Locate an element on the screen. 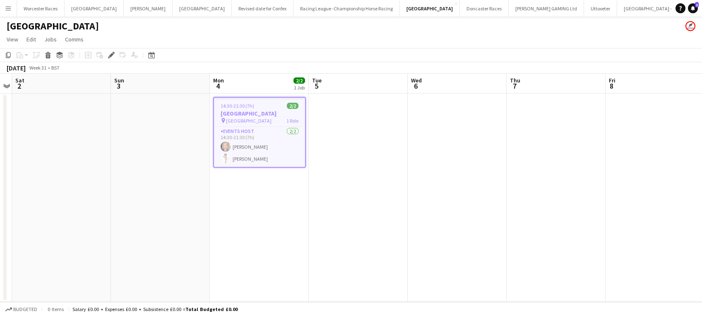  span: 2 is located at coordinates (19, 86).